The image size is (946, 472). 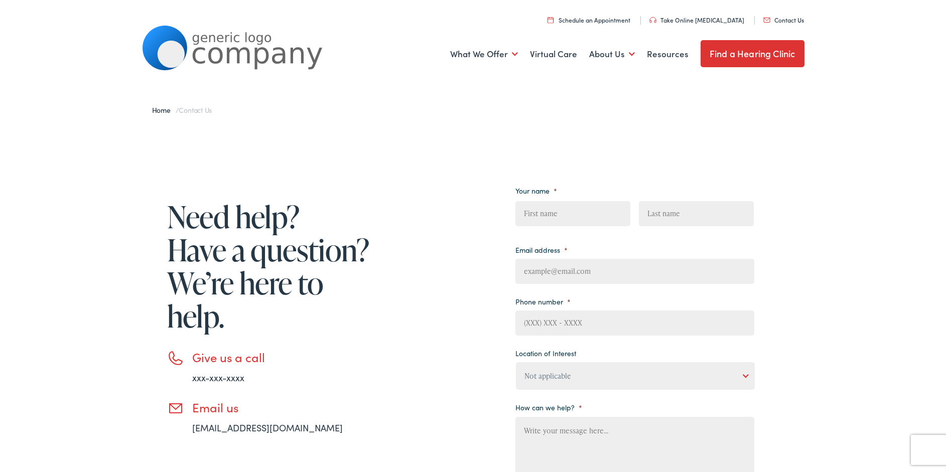 I want to click on input: example@email.com, so click(x=635, y=272).